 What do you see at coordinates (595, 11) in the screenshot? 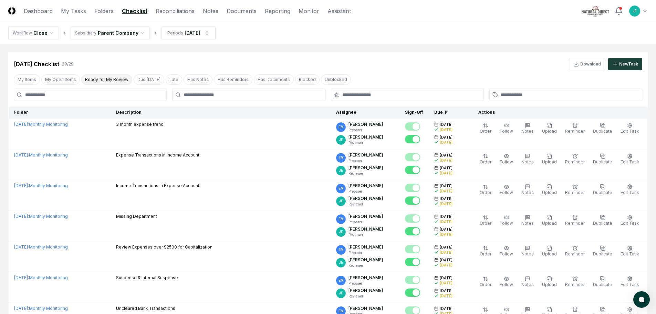
I see `img: Natural Direct logo` at bounding box center [595, 11].